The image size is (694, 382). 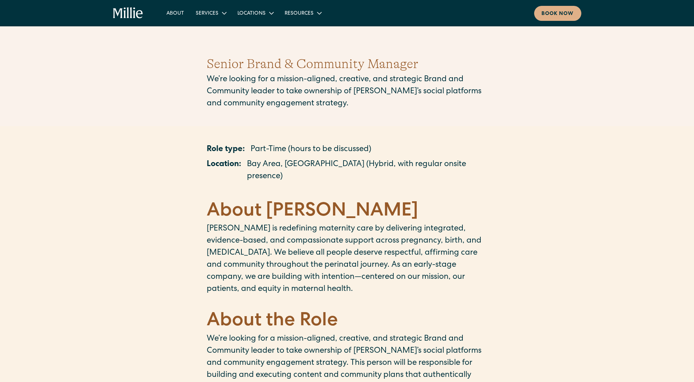 I want to click on p: We’re looking for a mission-aligned, creative, and strategic Brand and Community leader to take o..., so click(x=347, y=92).